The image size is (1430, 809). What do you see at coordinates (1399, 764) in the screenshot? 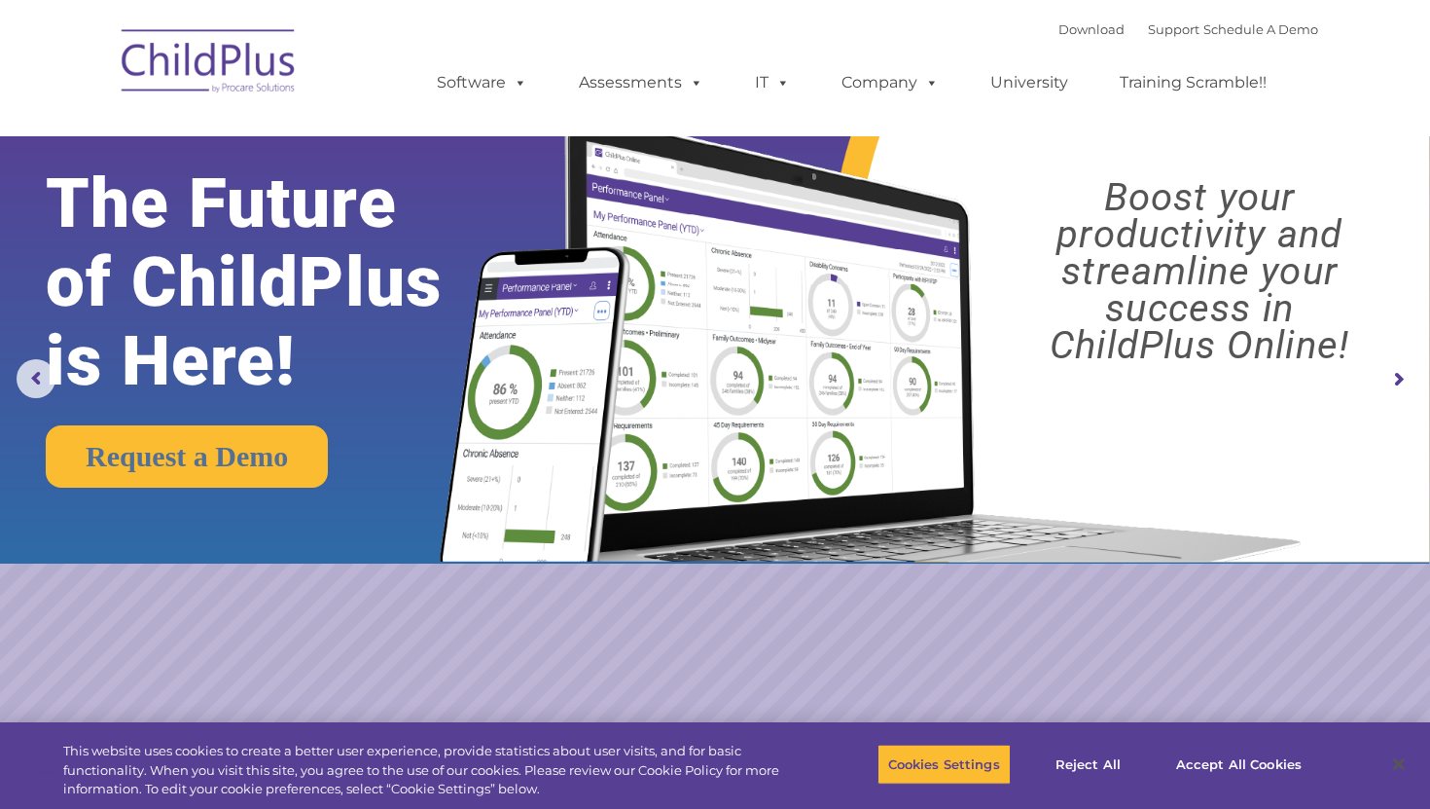
I see `button: Close` at bounding box center [1399, 764].